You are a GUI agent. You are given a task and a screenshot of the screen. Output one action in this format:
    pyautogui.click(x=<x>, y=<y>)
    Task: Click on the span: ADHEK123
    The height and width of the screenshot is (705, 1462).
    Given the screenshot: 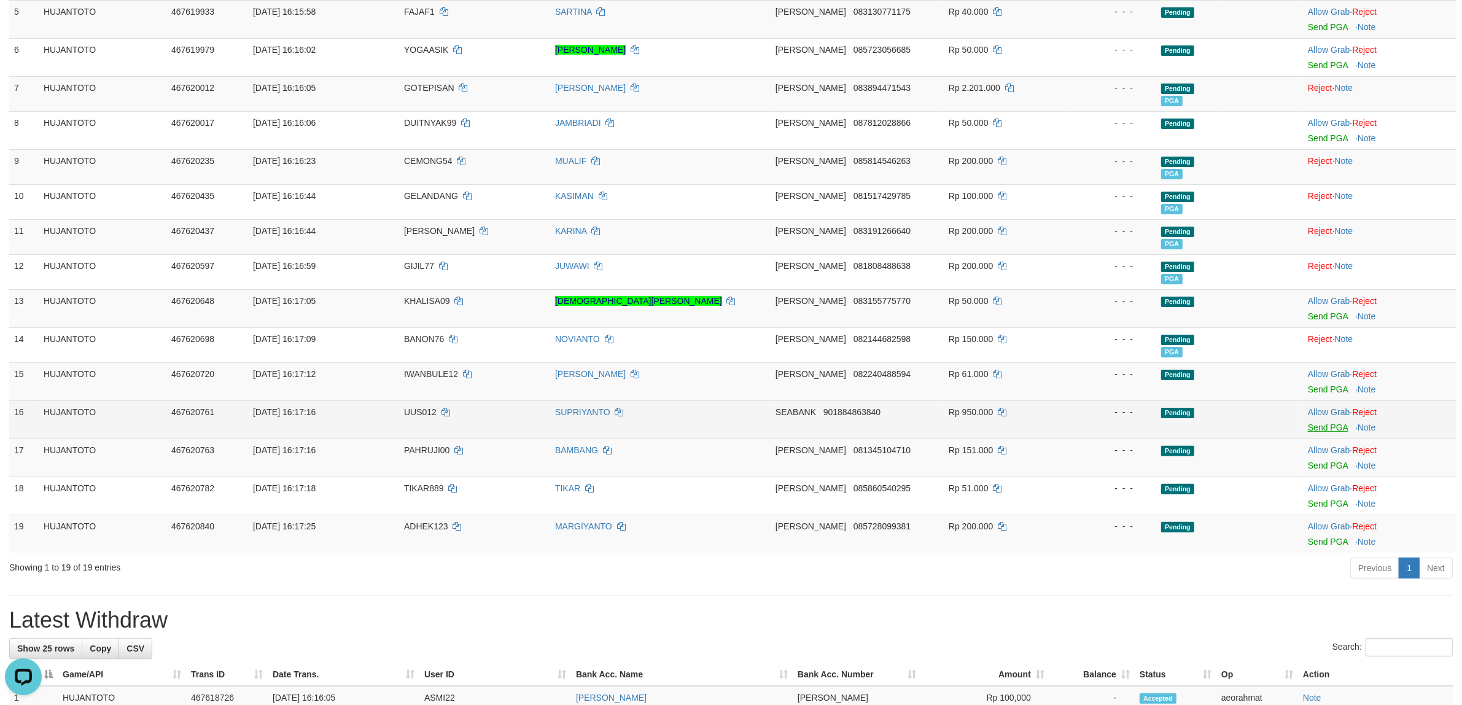 What is the action you would take?
    pyautogui.click(x=426, y=526)
    